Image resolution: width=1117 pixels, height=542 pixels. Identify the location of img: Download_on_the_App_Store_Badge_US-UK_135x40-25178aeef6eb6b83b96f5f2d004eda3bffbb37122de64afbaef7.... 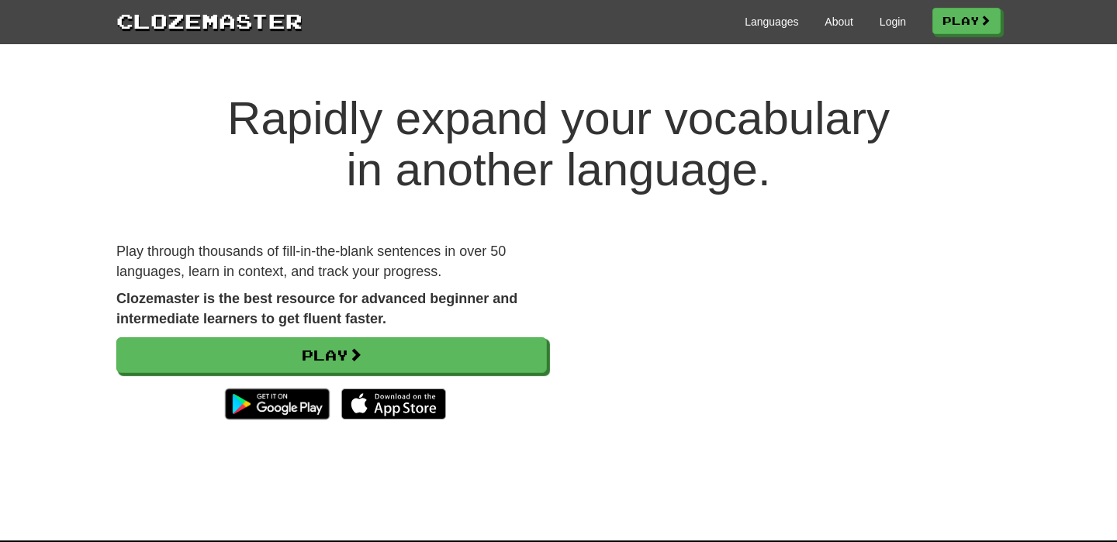
(393, 404).